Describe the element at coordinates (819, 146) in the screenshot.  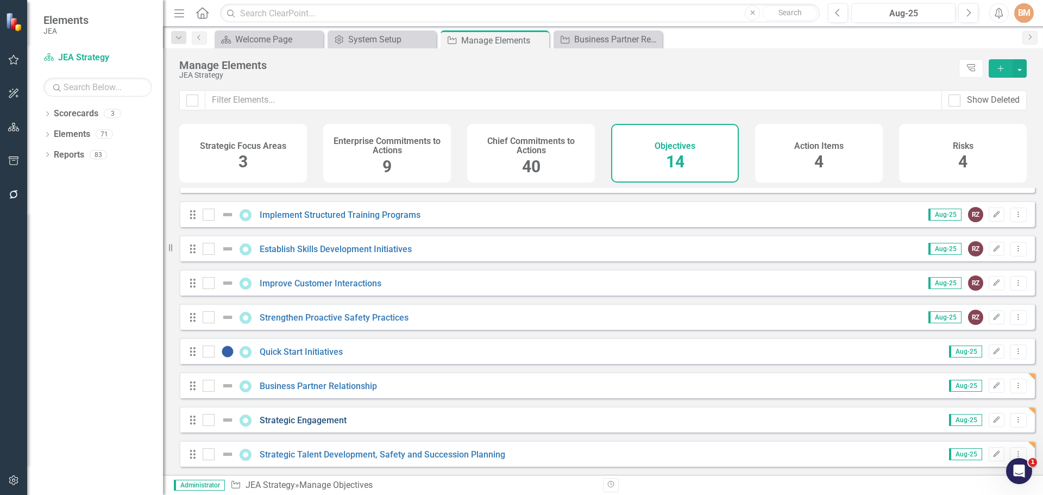
I see `h4: Action Items` at that location.